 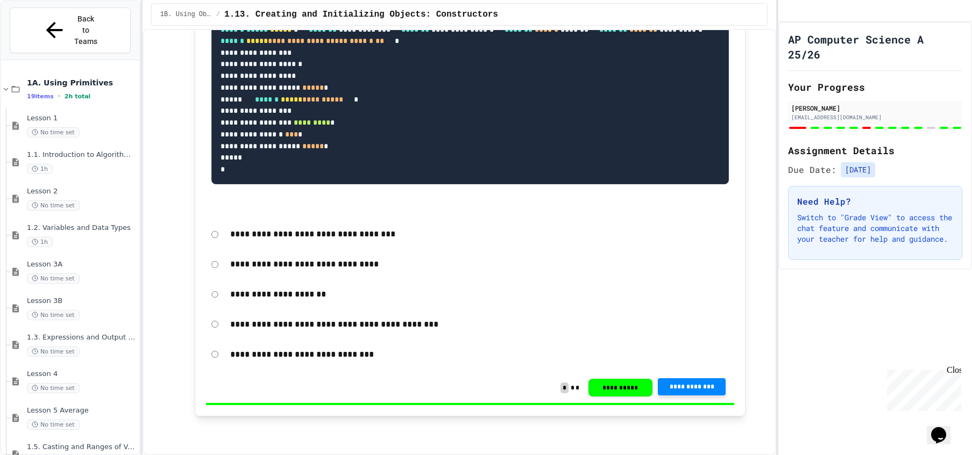 What do you see at coordinates (361, 15) in the screenshot?
I see `span: 1.13. Creating and Initializing Objects: Constructors` at bounding box center [361, 15].